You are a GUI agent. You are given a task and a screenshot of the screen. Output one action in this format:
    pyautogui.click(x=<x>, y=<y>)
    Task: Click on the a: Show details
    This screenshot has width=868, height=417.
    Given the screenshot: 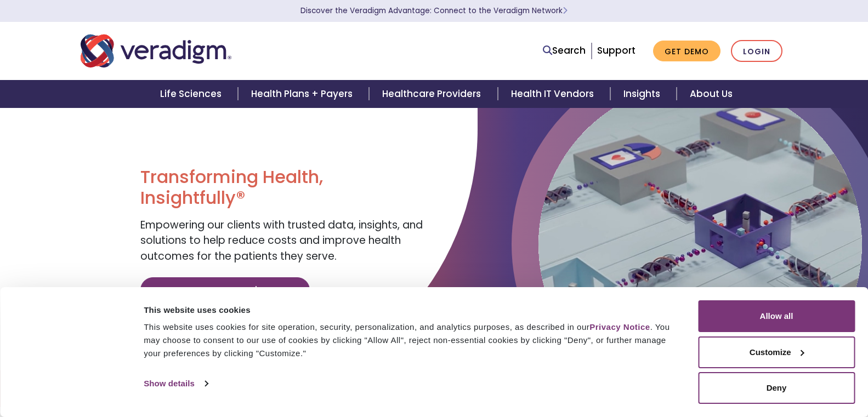 What is the action you would take?
    pyautogui.click(x=175, y=384)
    